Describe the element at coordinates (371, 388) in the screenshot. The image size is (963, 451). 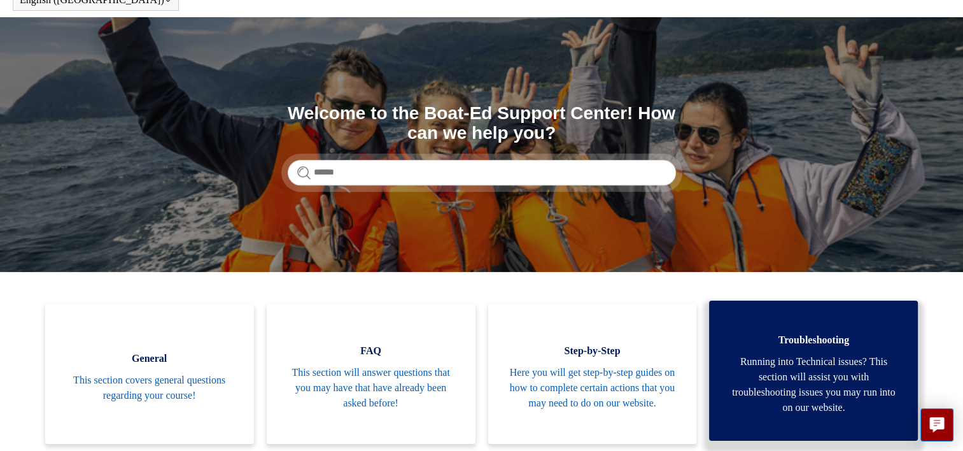
I see `span: This section will answer questions that you may have that have already been asked before!` at that location.